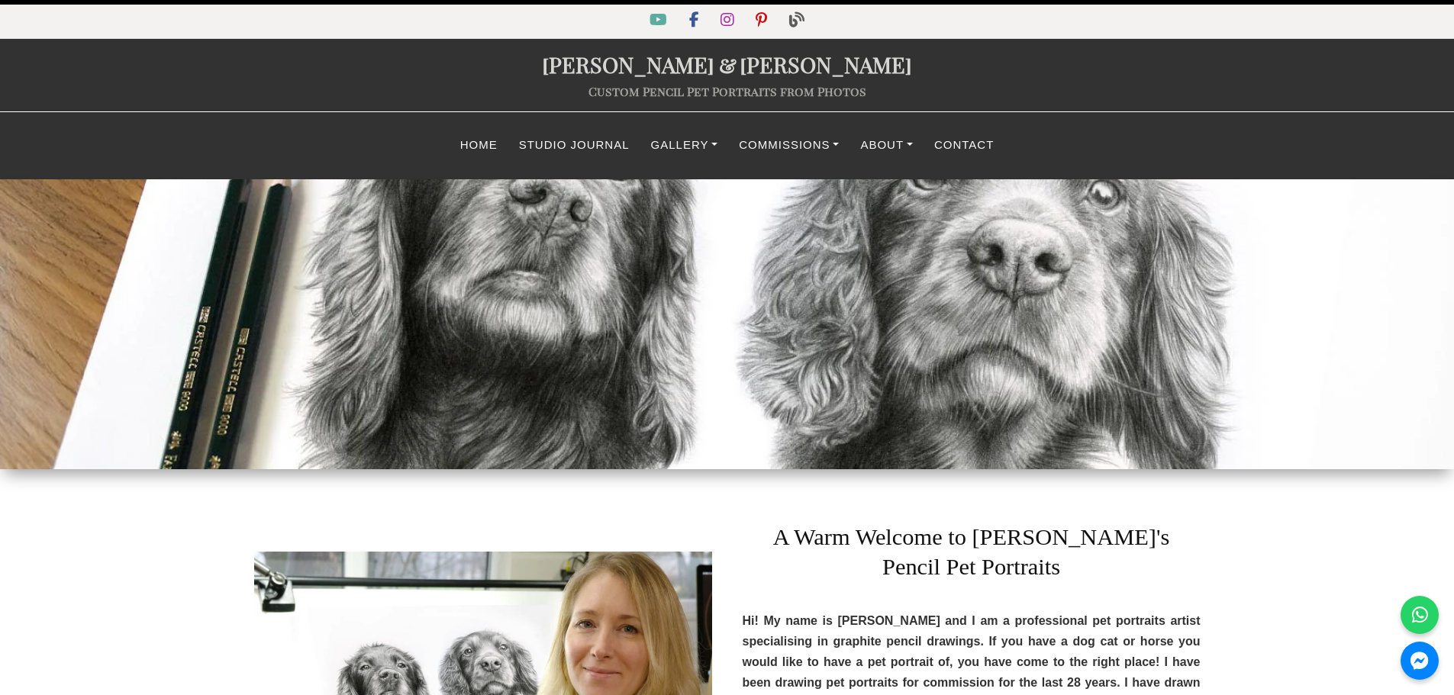  Describe the element at coordinates (886, 145) in the screenshot. I see `a: About` at that location.